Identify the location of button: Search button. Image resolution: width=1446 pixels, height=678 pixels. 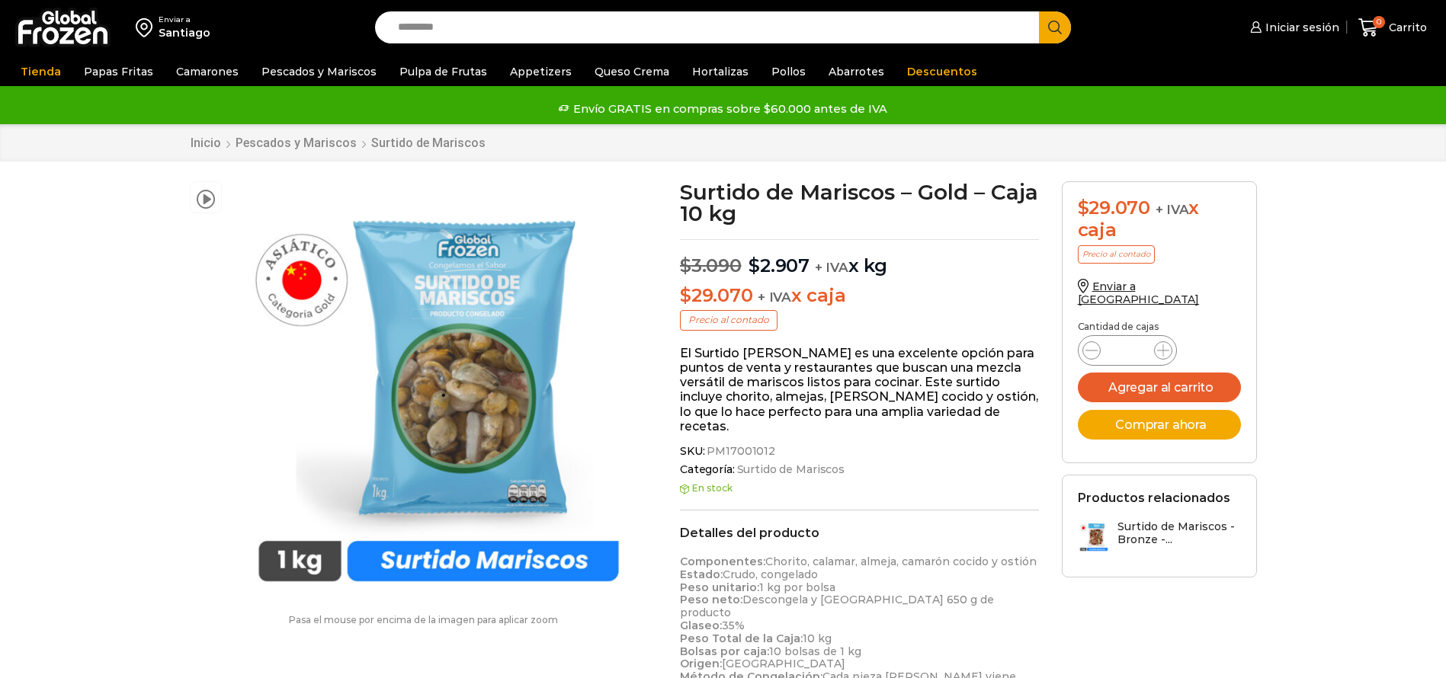
(1055, 27).